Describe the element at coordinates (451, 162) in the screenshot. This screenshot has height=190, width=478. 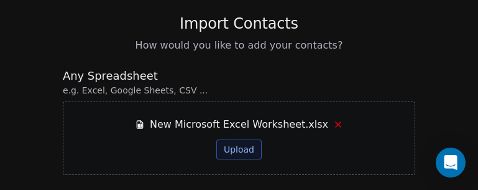
I see `div: Open Intercom Messenger` at that location.